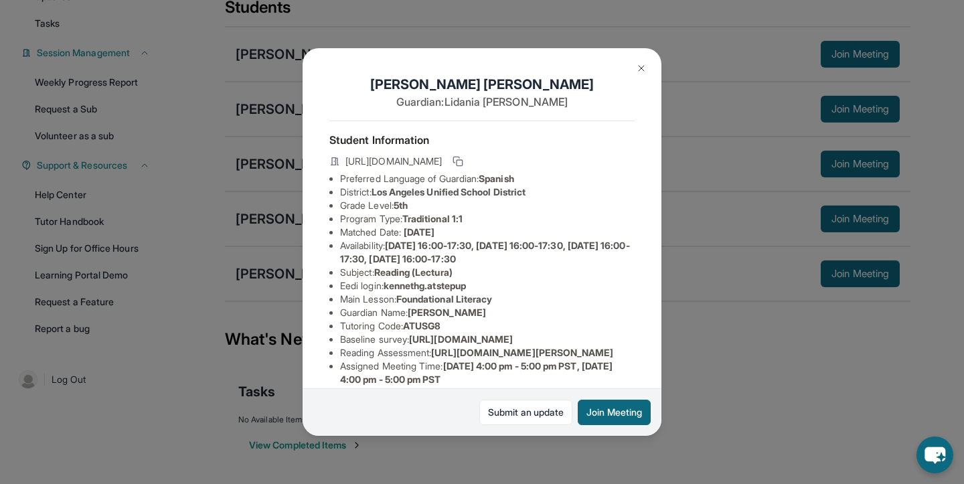  I want to click on li: Availability:, so click(488, 252).